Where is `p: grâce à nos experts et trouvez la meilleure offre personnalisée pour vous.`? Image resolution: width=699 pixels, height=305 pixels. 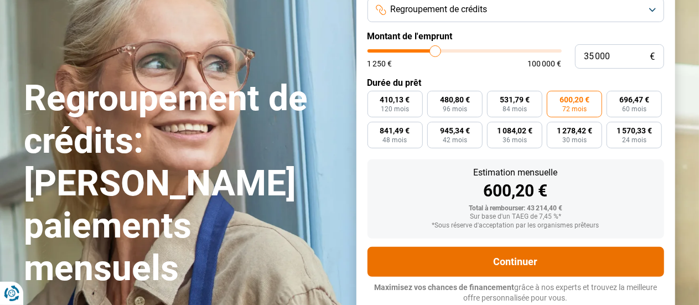
p: grâce à nos experts et trouvez la meilleure offre personnalisée pour vous. is located at coordinates (516, 293).